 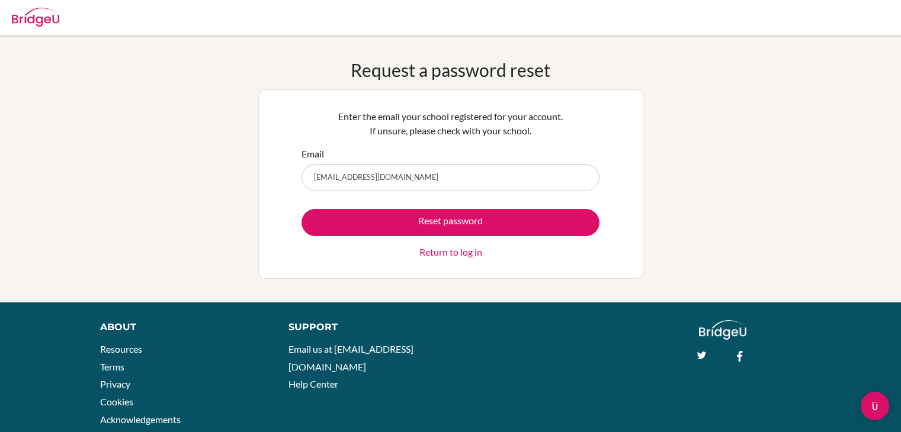 What do you see at coordinates (112, 366) in the screenshot?
I see `a: Terms` at bounding box center [112, 366].